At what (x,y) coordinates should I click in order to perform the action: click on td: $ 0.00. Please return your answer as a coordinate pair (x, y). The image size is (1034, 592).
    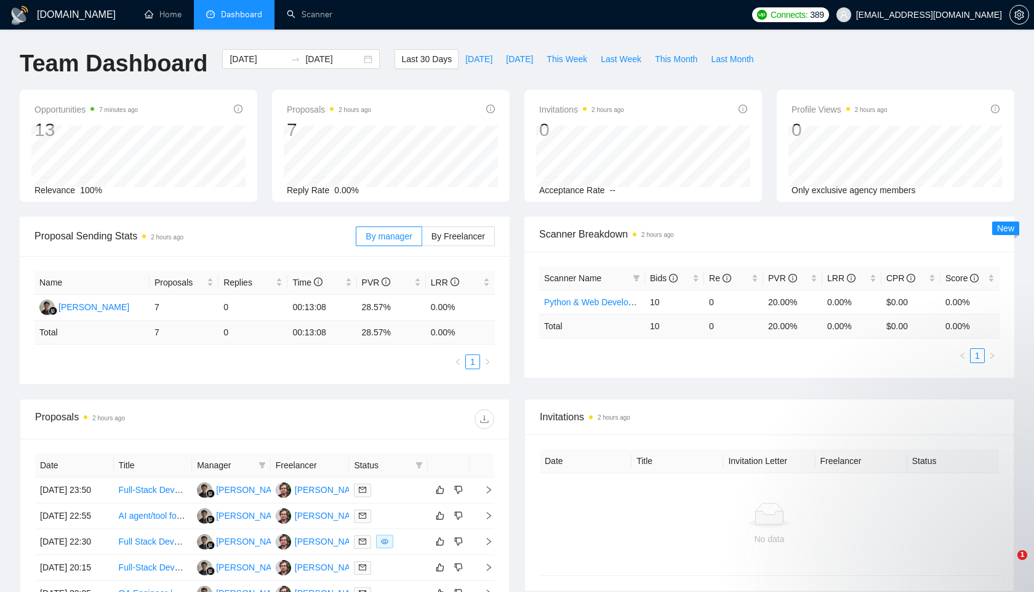
    Looking at the image, I should click on (911, 326).